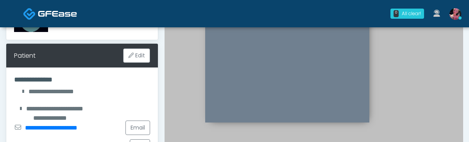  Describe the element at coordinates (25, 56) in the screenshot. I see `div: Patient` at that location.